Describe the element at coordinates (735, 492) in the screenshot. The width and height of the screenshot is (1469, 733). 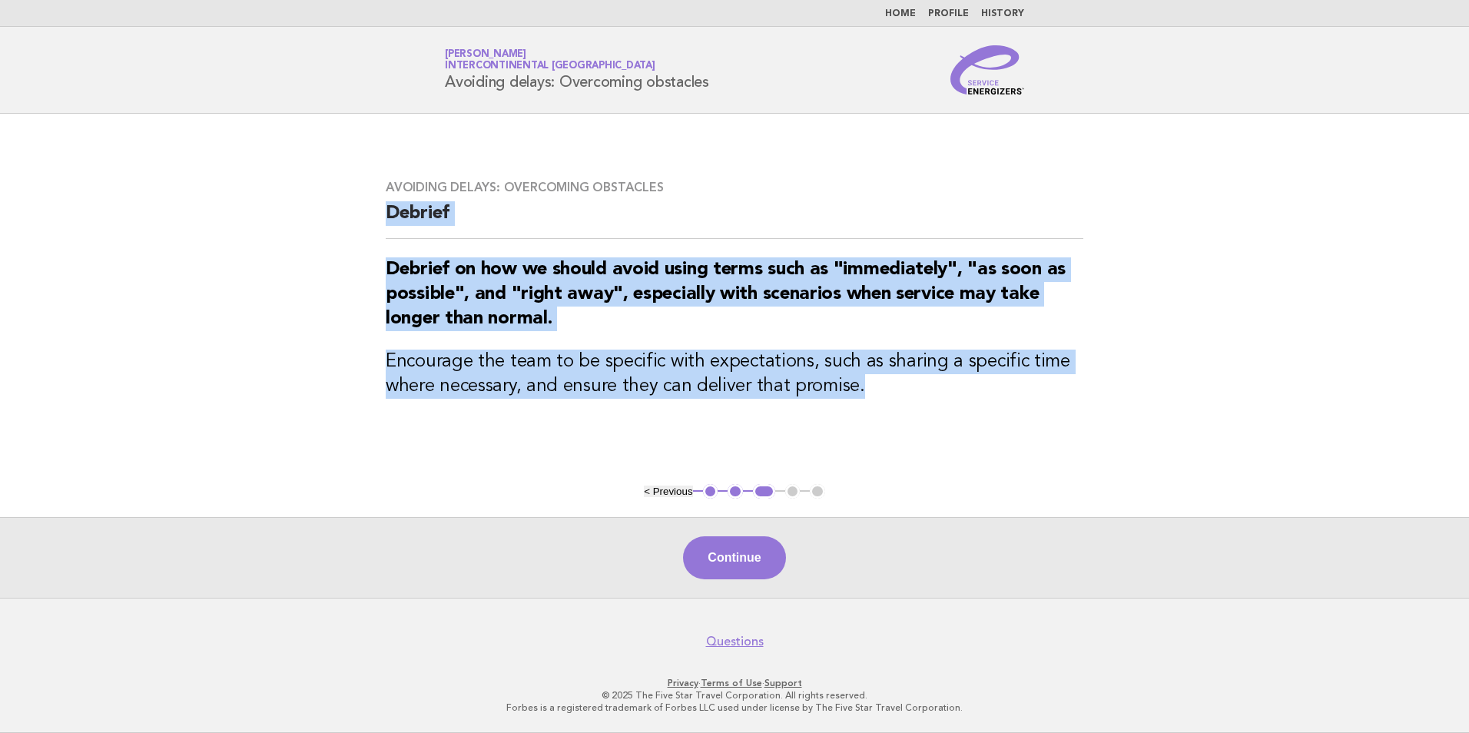
I see `button: 2` at that location.